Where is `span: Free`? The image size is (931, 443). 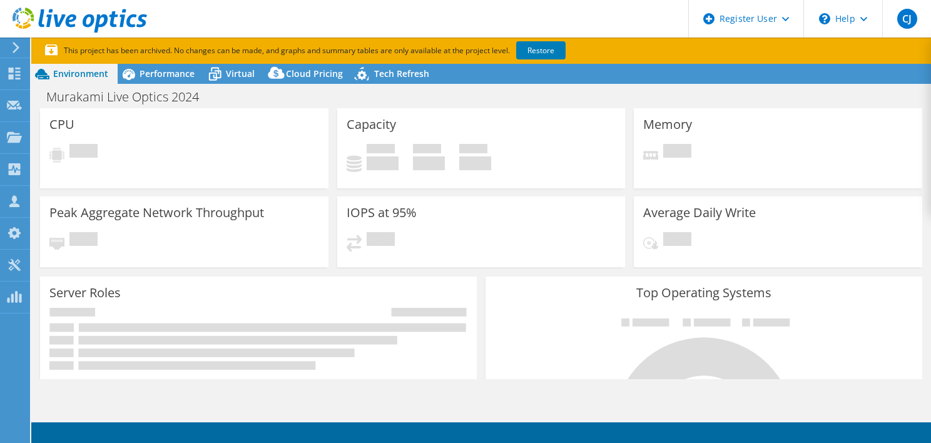 span: Free is located at coordinates (427, 150).